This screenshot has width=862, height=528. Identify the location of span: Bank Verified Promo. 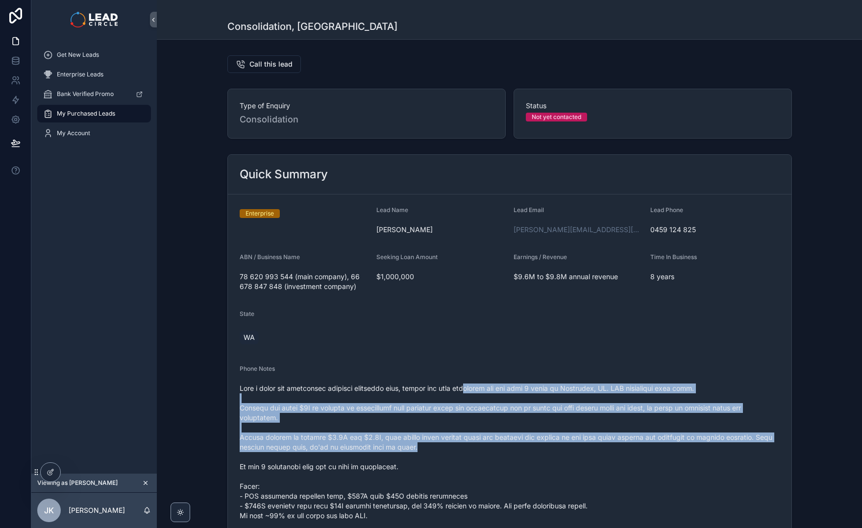
(85, 94).